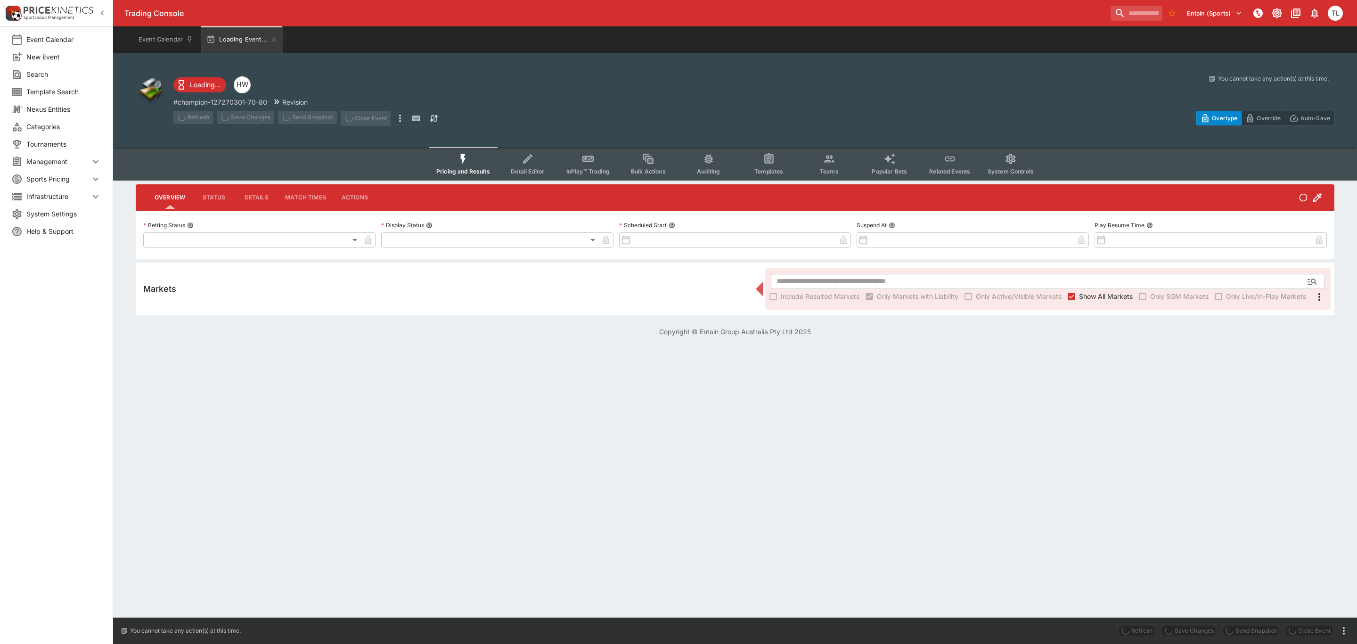  What do you see at coordinates (64, 74) in the screenshot?
I see `span: Search` at bounding box center [64, 74].